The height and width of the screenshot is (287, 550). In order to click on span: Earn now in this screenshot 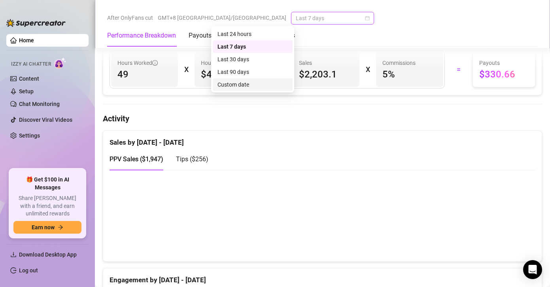, I will do `click(43, 228)`.